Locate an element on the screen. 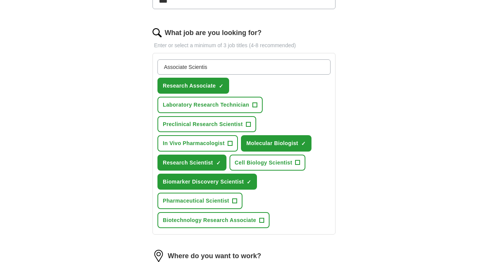 The width and height of the screenshot is (488, 262). button: Pharmaceutical Scientist is located at coordinates (200, 201).